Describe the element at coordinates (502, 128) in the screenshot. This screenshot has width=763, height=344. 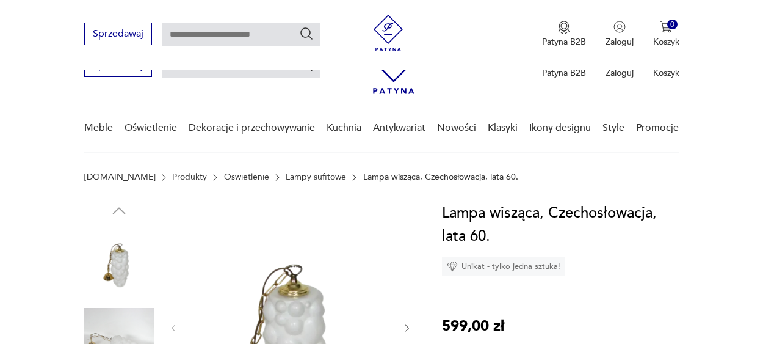
I see `a: Klasyki` at that location.